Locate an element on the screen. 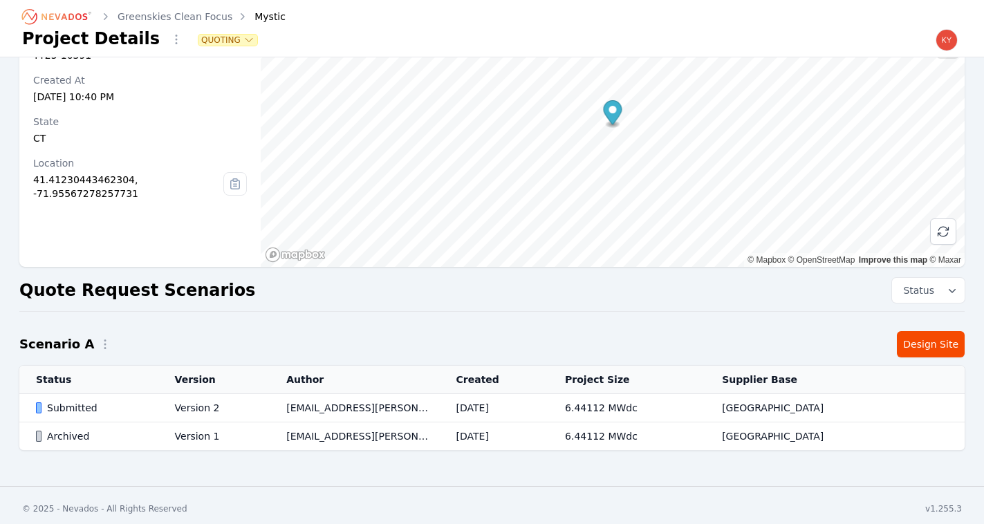 The width and height of the screenshot is (984, 524). span: Status is located at coordinates (916, 290).